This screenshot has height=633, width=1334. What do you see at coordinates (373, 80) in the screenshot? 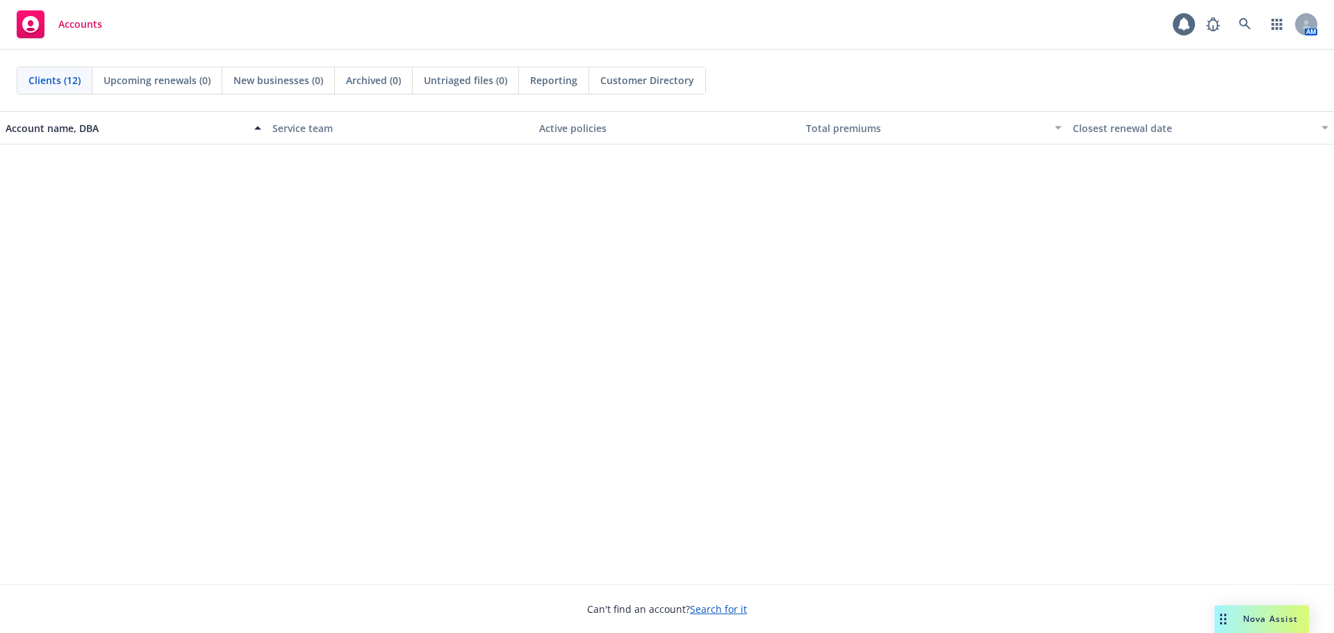
I see `span: Archived (0)` at bounding box center [373, 80].